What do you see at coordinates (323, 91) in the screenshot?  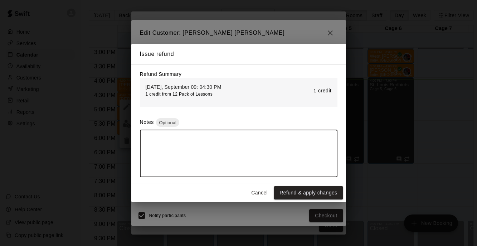 I see `p: 1 credit` at bounding box center [323, 91].